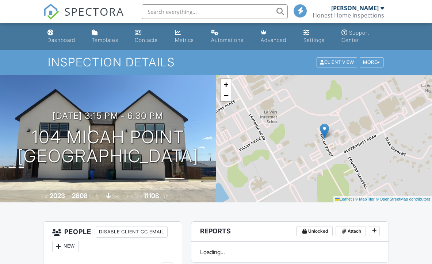 The width and height of the screenshot is (432, 264). I want to click on a: Settings, so click(317, 37).